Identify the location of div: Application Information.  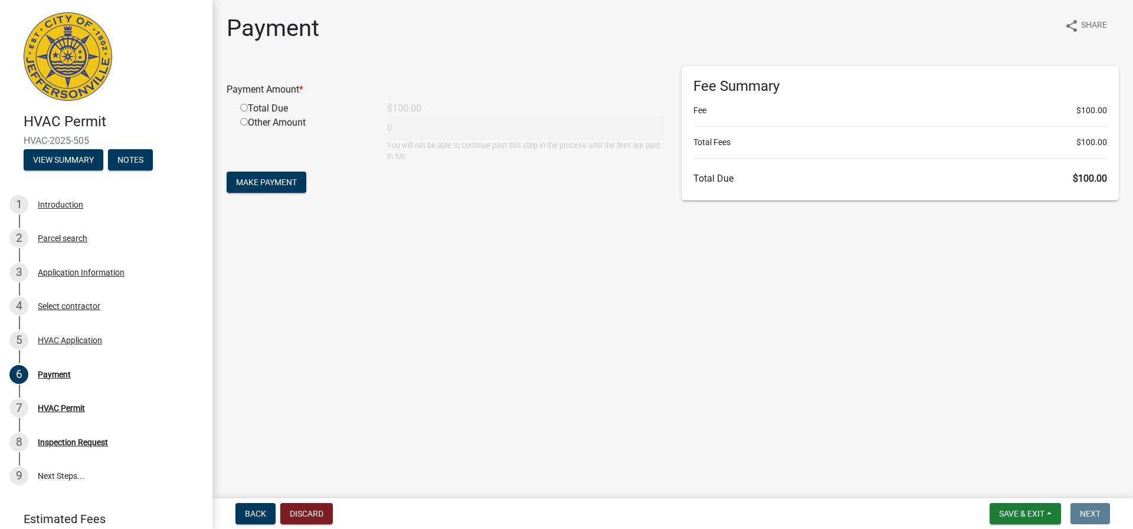
(81, 273).